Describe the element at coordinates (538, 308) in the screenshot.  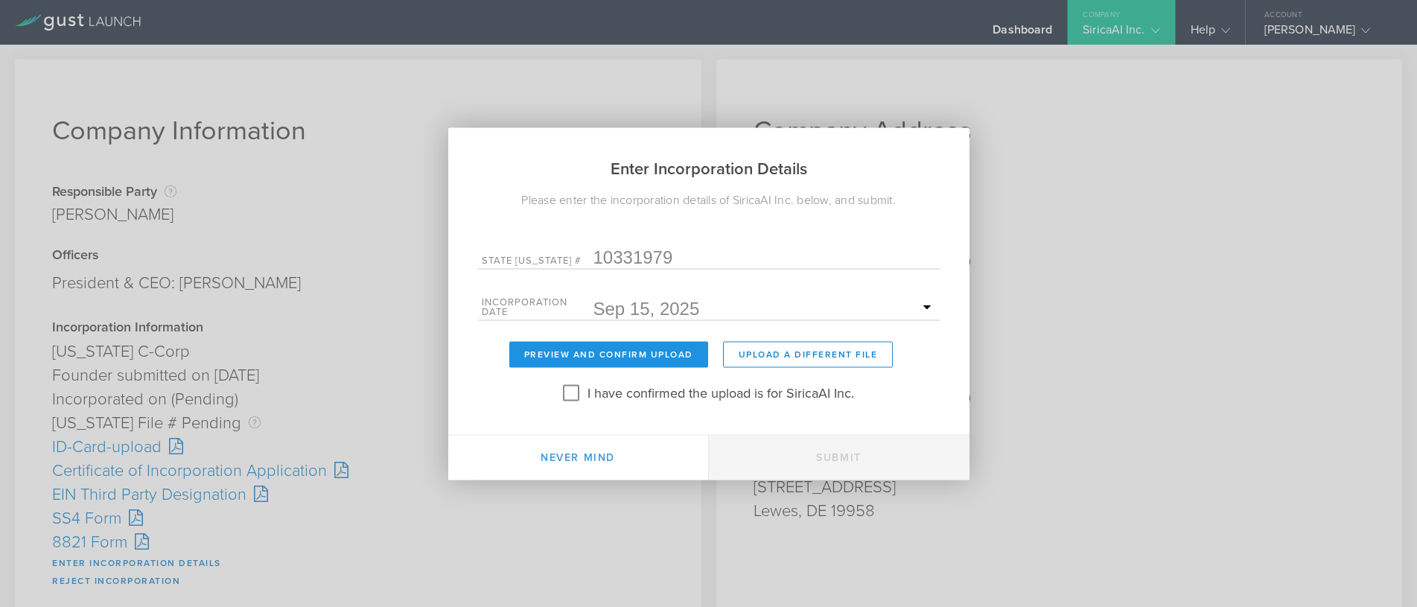
I see `label: Incorporation Date` at that location.